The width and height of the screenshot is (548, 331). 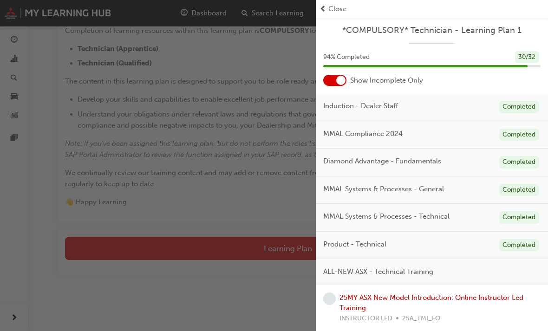 What do you see at coordinates (355, 244) in the screenshot?
I see `span: Product - Technical` at bounding box center [355, 244].